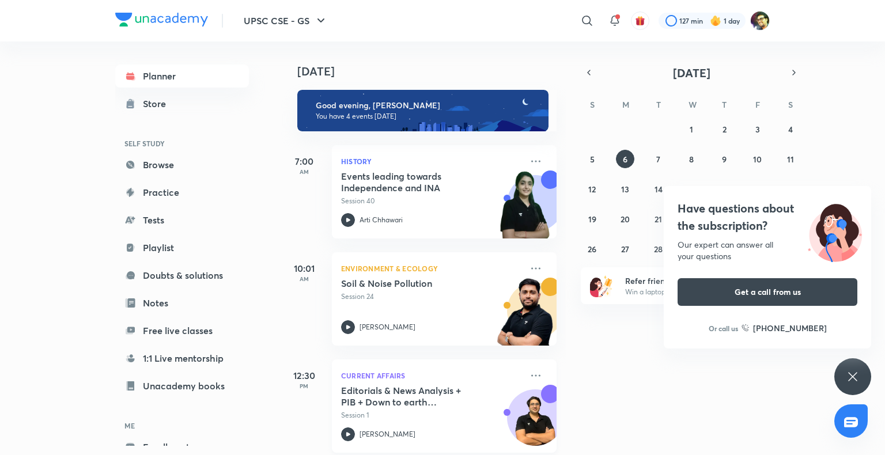 The image size is (885, 455). What do you see at coordinates (593, 219) in the screenshot?
I see `abbr: October 19, 2025` at bounding box center [593, 219].